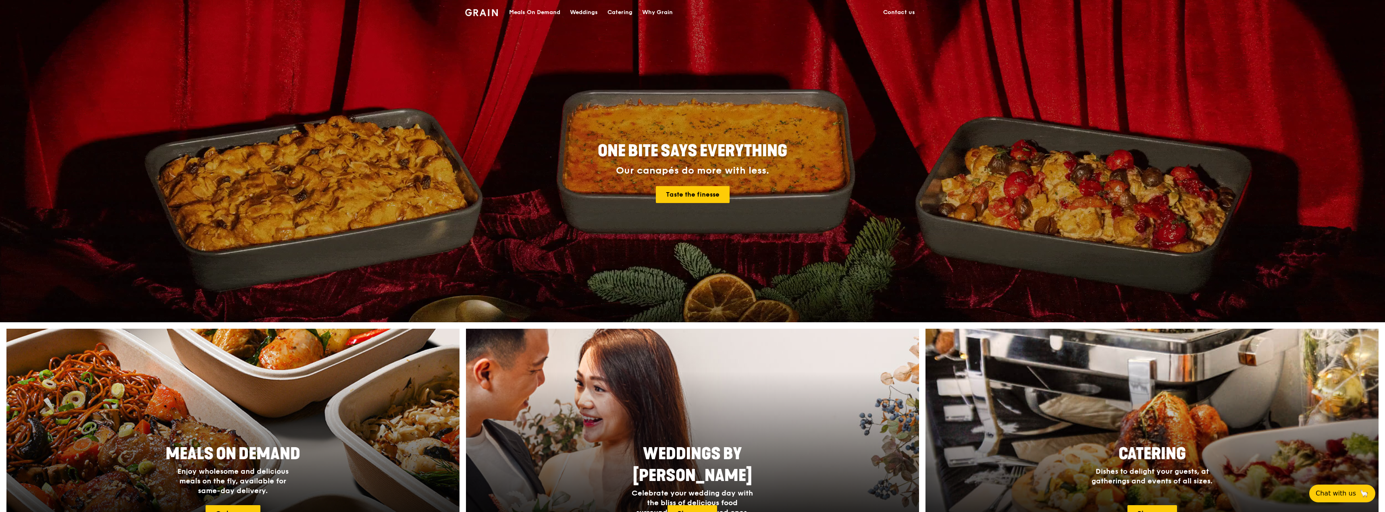 The width and height of the screenshot is (1385, 512). What do you see at coordinates (620, 12) in the screenshot?
I see `div: Catering` at bounding box center [620, 12].